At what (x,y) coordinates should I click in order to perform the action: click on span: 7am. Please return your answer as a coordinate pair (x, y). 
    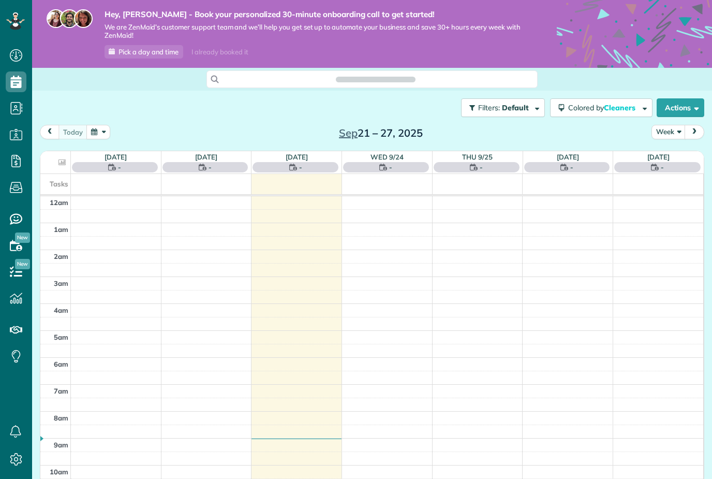
    Looking at the image, I should click on (61, 391).